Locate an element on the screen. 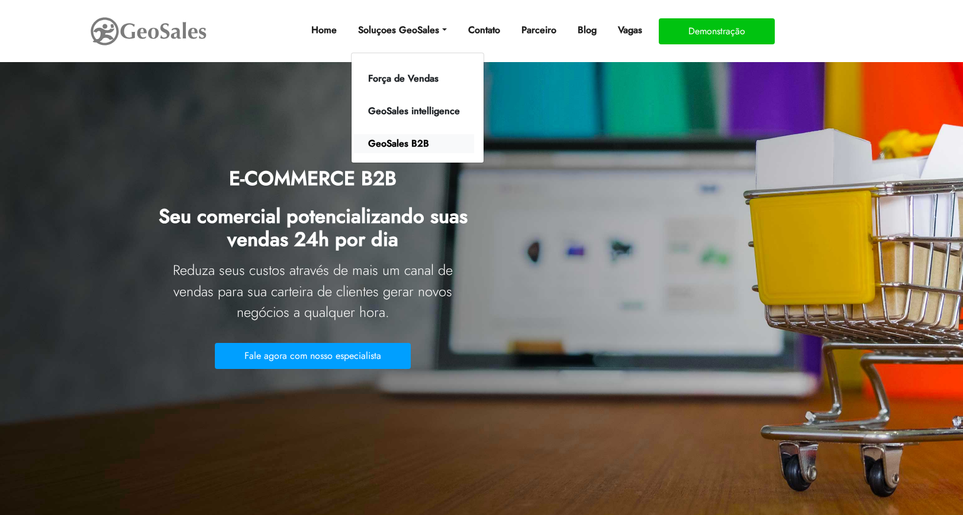 The width and height of the screenshot is (963, 515). button: Demonstração is located at coordinates (717, 31).